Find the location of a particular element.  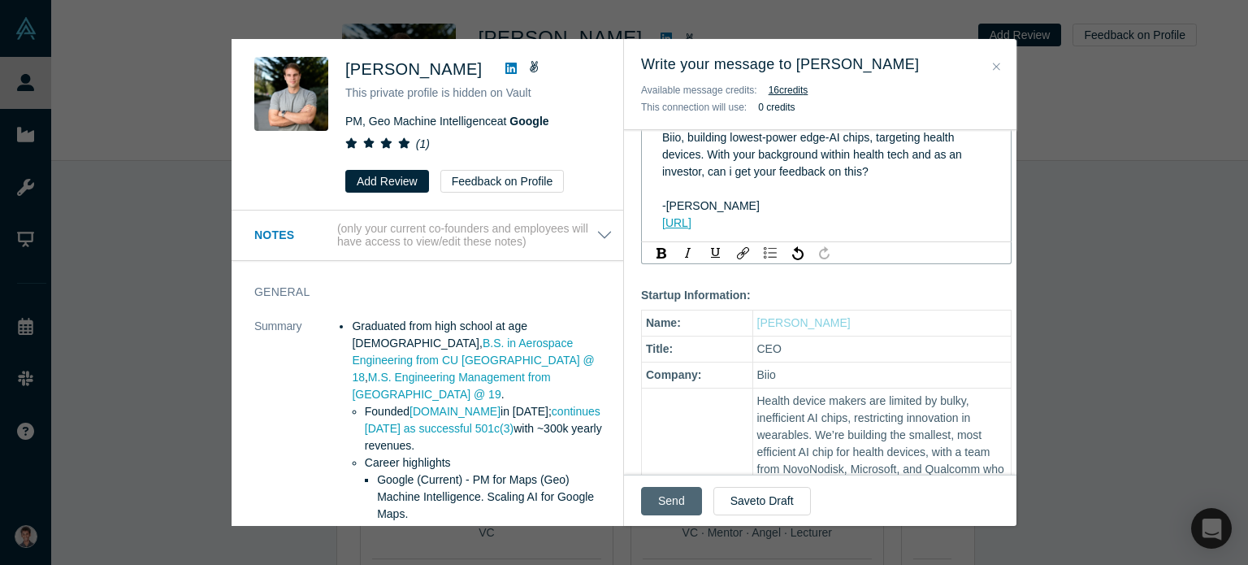

div: rdw-link-control is located at coordinates (743, 253).